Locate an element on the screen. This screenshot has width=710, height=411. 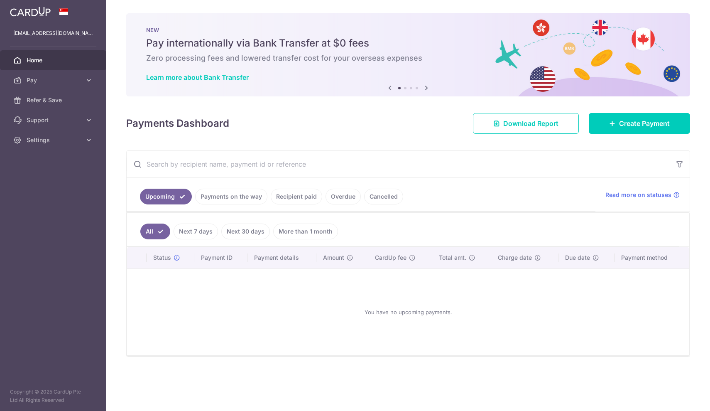
a: All is located at coordinates (155, 231).